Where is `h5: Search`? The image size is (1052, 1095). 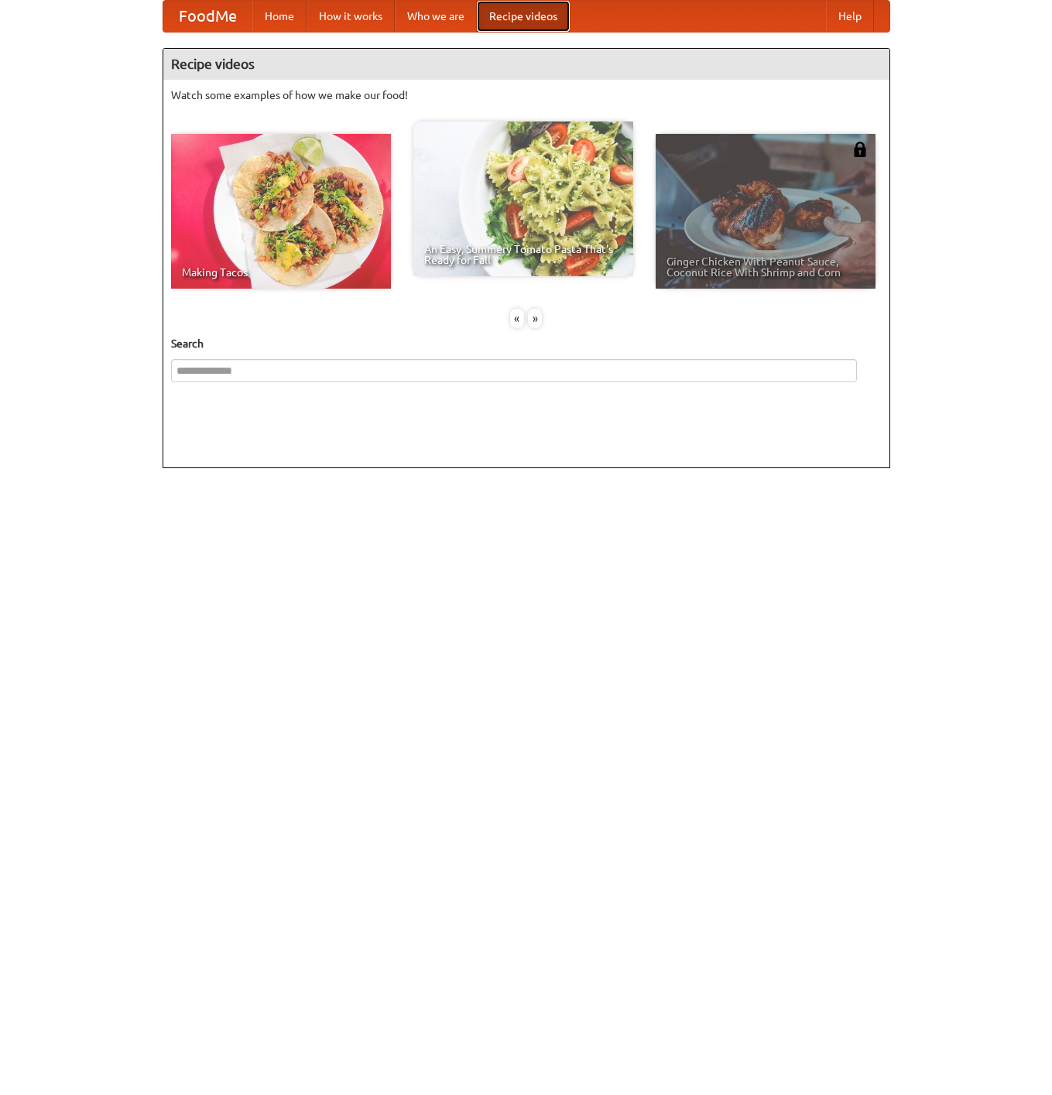
h5: Search is located at coordinates (526, 344).